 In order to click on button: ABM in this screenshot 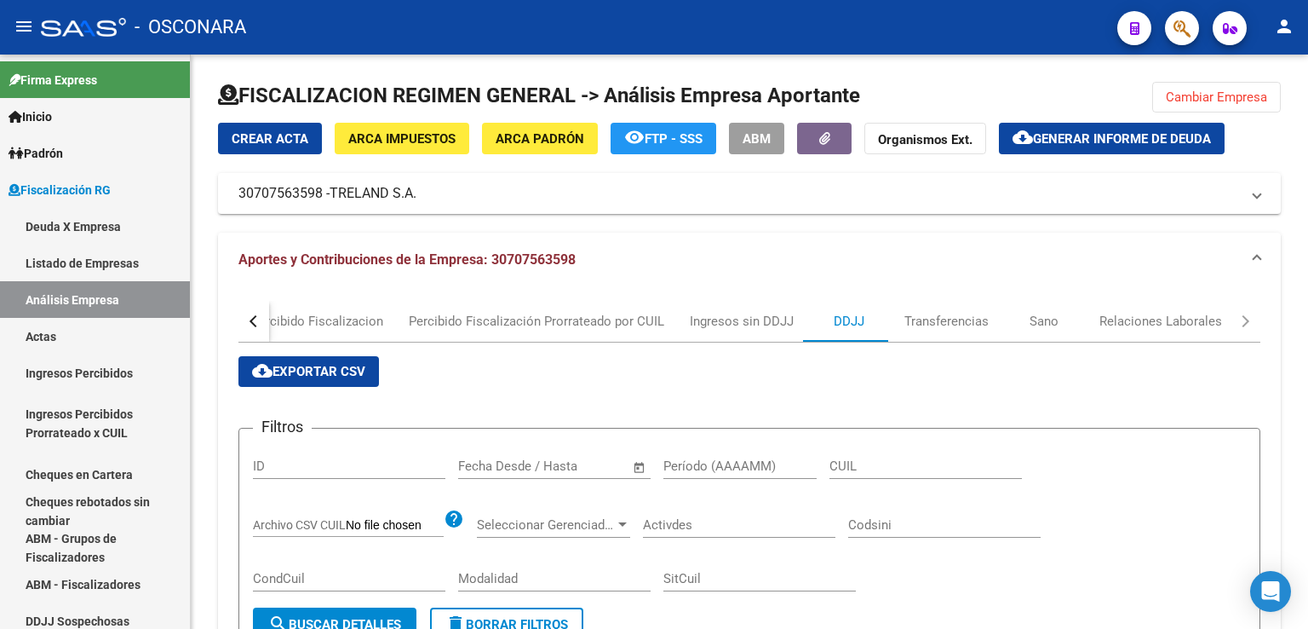, I will do `click(756, 138)`.